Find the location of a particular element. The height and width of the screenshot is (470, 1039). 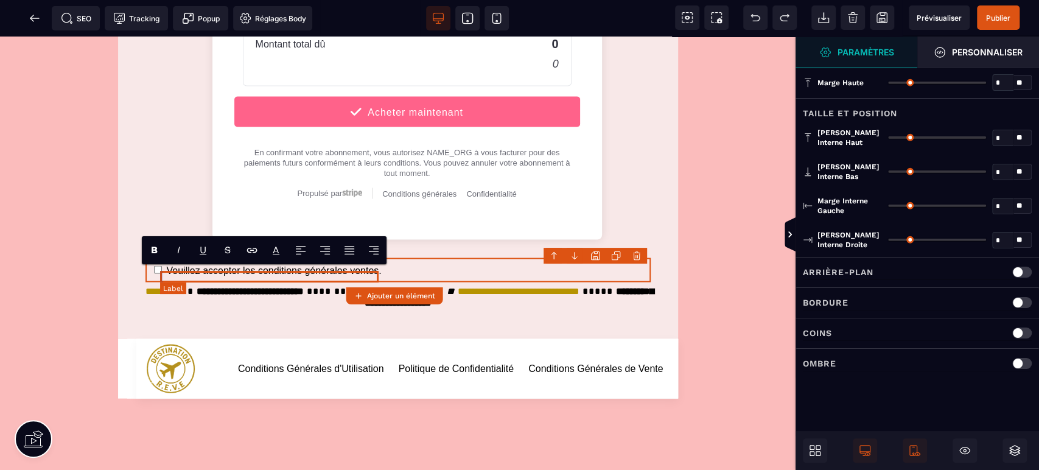

span: Aperçu is located at coordinates (939, 18).